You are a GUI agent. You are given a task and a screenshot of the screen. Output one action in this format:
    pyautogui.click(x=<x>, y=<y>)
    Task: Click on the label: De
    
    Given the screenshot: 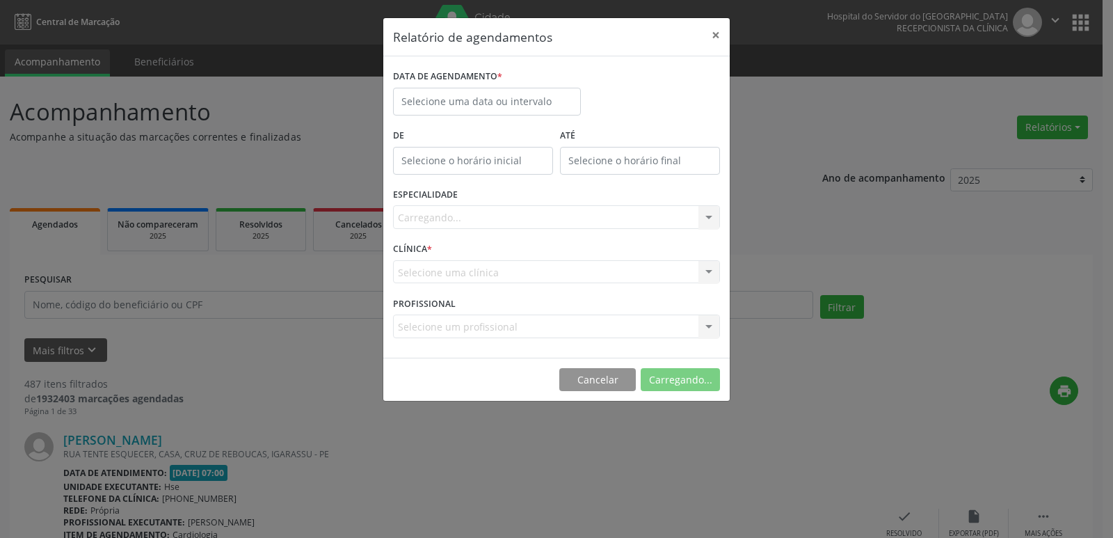 What is the action you would take?
    pyautogui.click(x=473, y=136)
    